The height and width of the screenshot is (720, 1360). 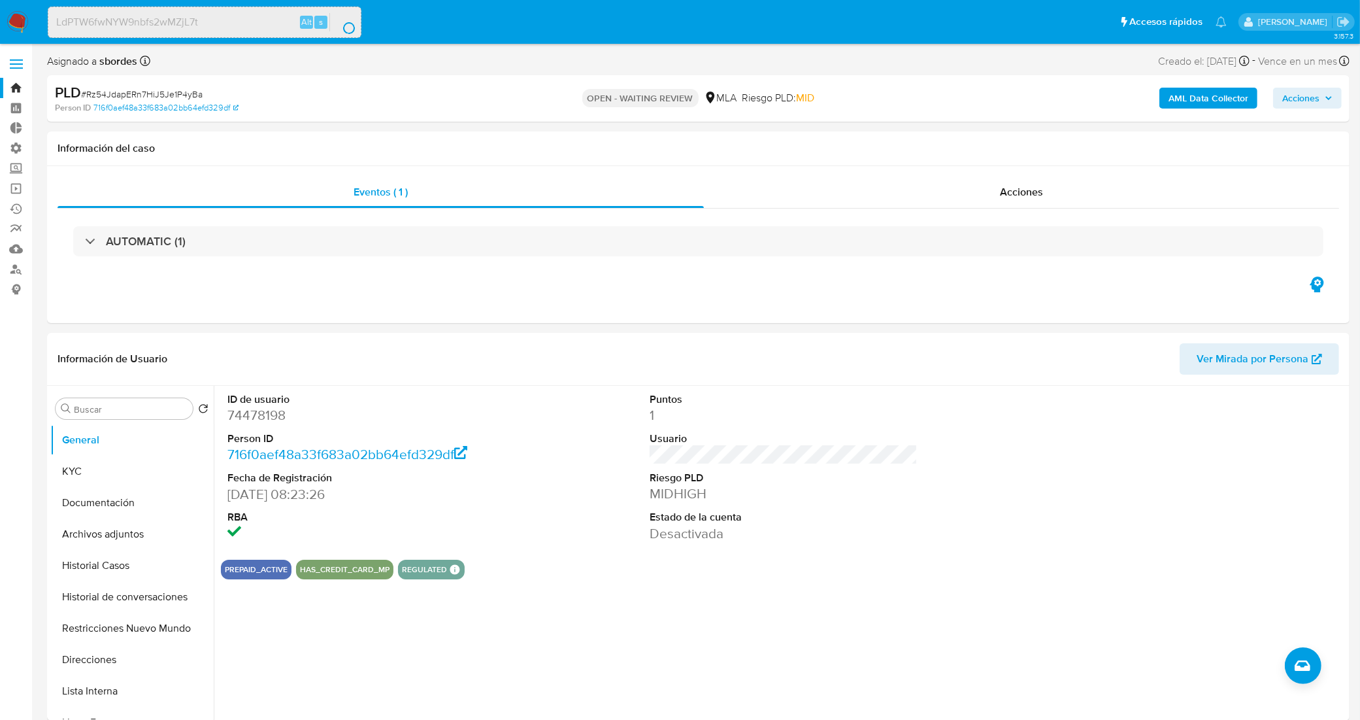 What do you see at coordinates (1221, 22) in the screenshot?
I see `a: Notificaciones` at bounding box center [1221, 22].